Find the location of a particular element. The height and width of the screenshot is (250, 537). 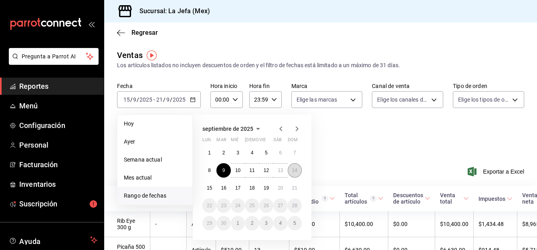

span: Pregunta a Parrot AI is located at coordinates (54, 56).